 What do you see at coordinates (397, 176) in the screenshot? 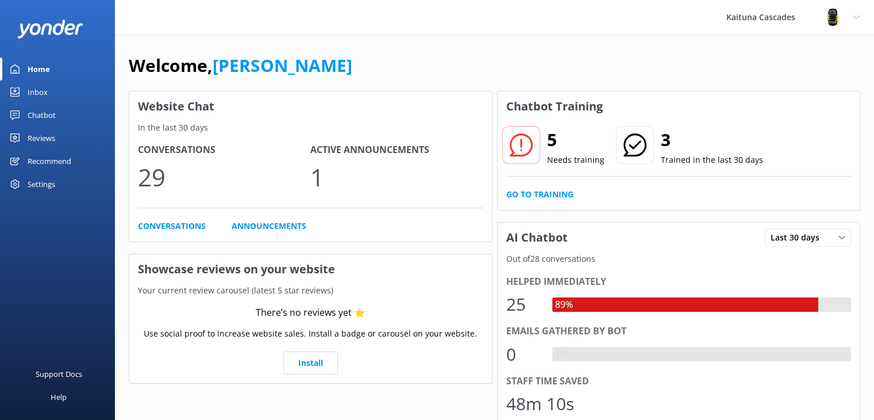
I see `p: 1` at bounding box center [397, 176].